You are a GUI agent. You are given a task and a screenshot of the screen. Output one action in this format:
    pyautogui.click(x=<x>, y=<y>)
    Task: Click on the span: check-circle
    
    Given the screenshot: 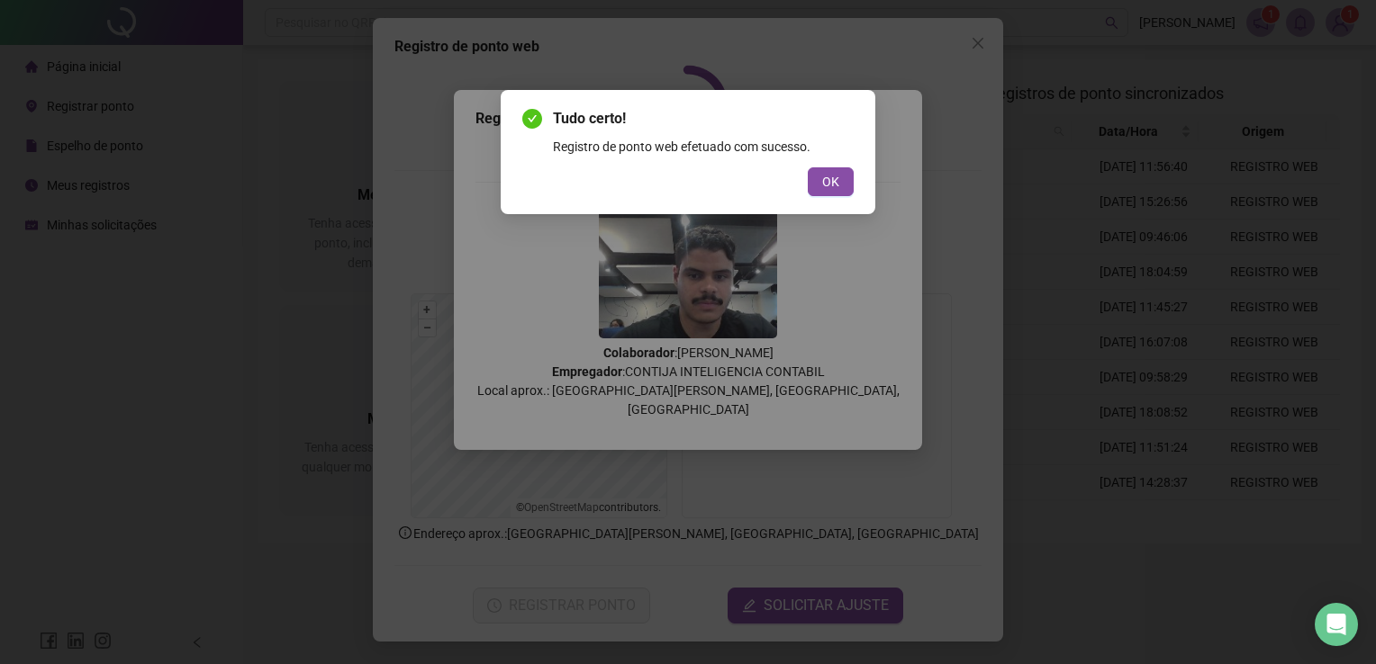 What is the action you would take?
    pyautogui.click(x=532, y=119)
    